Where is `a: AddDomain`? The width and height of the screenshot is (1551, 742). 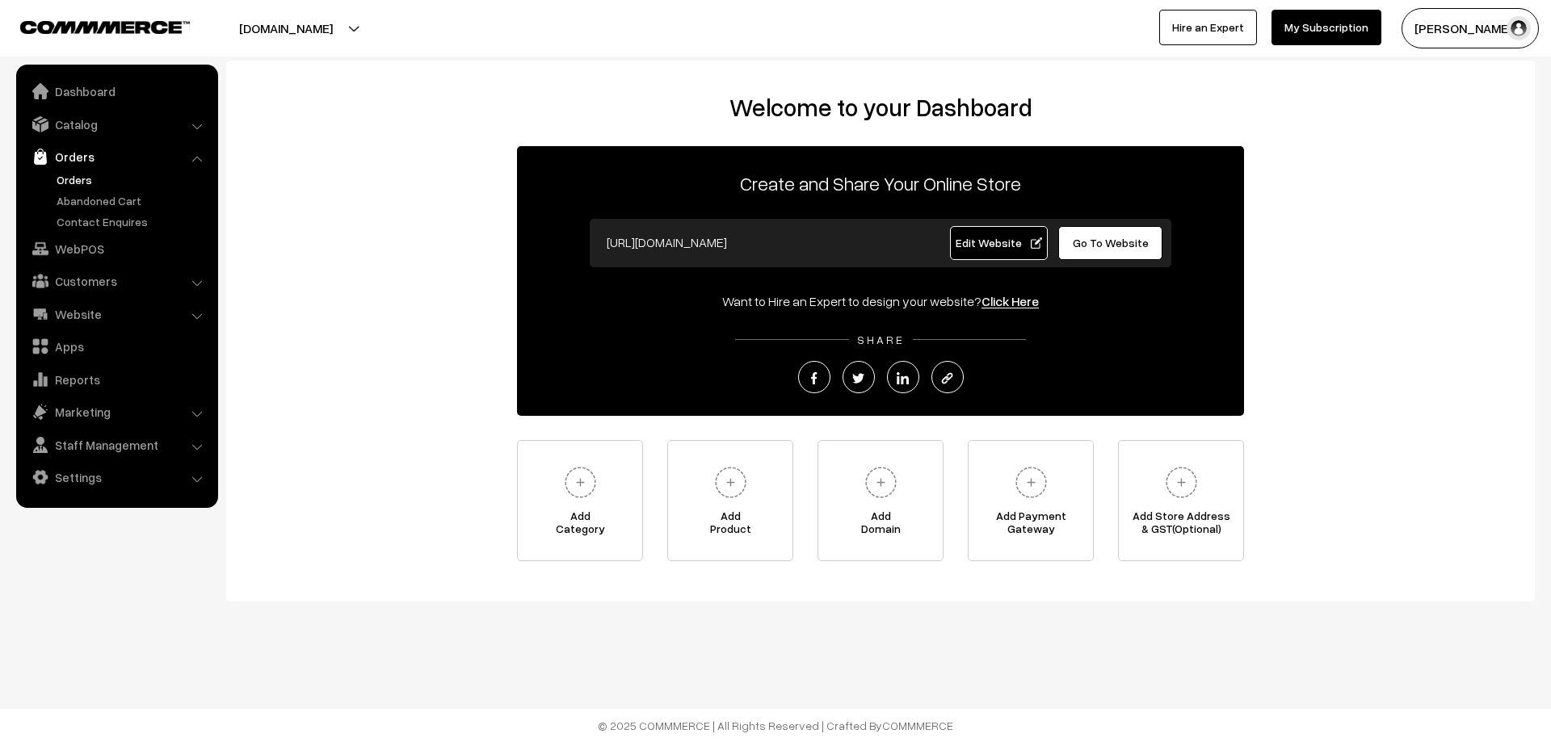
a: AddDomain is located at coordinates (880, 501).